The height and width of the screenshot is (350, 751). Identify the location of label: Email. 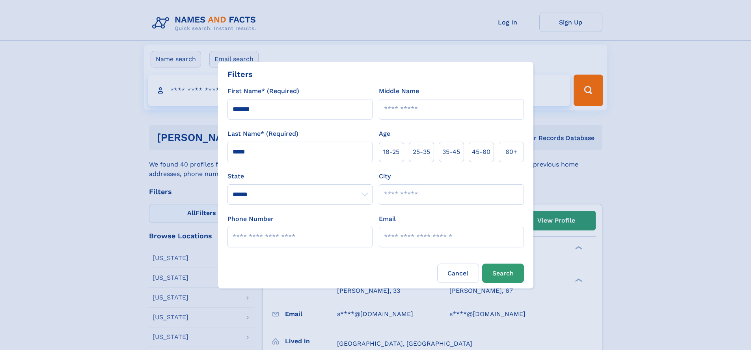
(387, 219).